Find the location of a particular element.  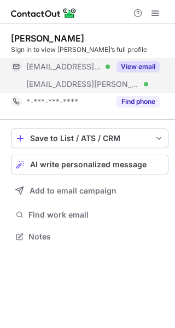

button: Notes is located at coordinates (90, 237).